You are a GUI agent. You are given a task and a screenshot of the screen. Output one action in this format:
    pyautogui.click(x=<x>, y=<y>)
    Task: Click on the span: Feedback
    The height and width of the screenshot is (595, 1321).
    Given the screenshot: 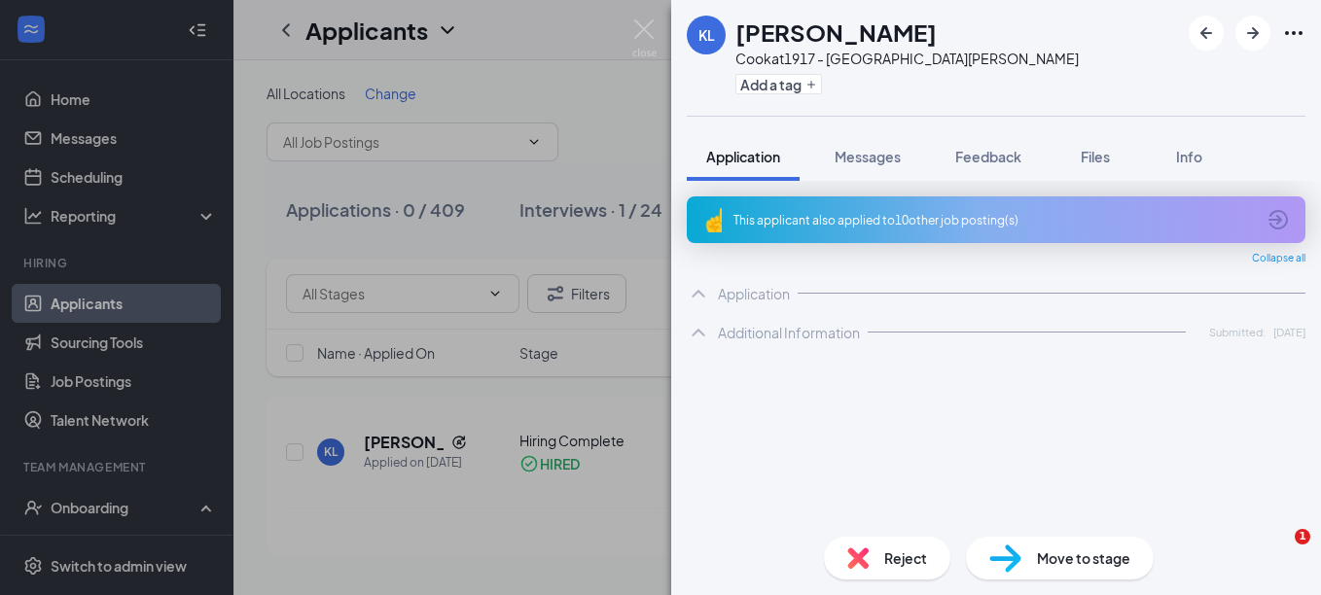 What is the action you would take?
    pyautogui.click(x=988, y=157)
    